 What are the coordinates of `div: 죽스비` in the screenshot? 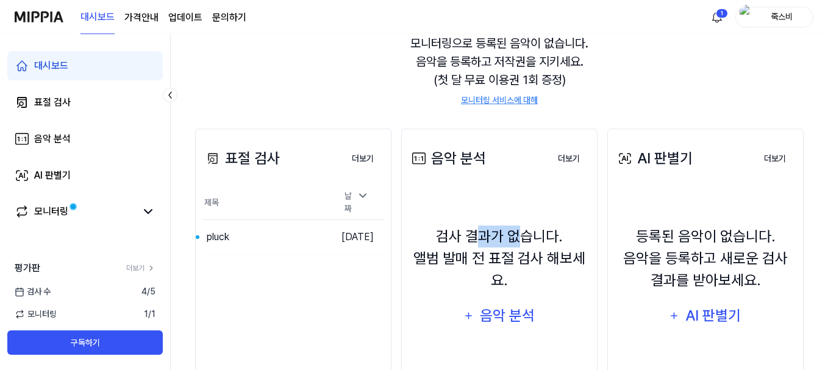 It's located at (781, 16).